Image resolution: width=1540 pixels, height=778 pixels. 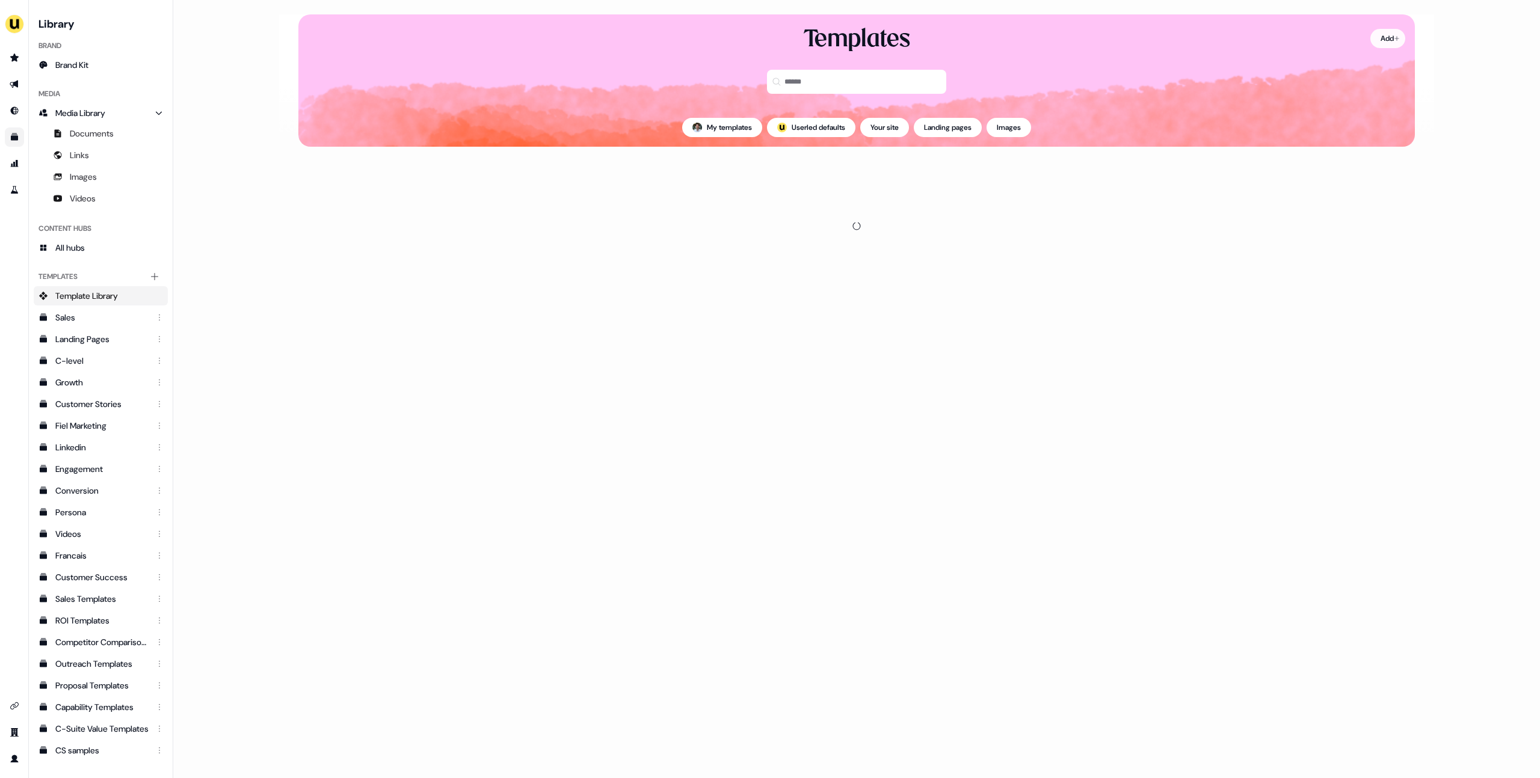 I want to click on a: Go to outbound experience, so click(x=14, y=84).